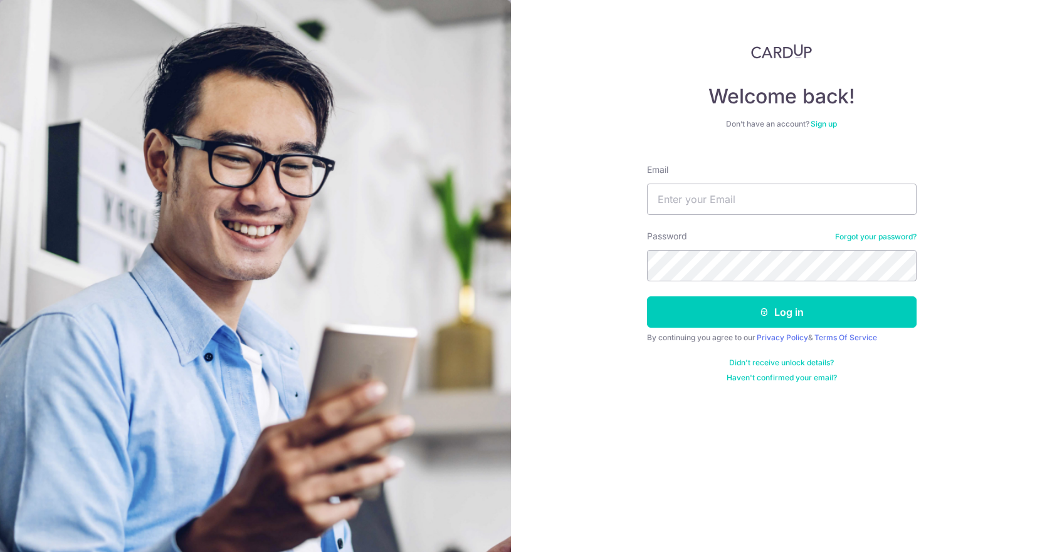 Image resolution: width=1052 pixels, height=552 pixels. What do you see at coordinates (782, 199) in the screenshot?
I see `input: Enter your Email` at bounding box center [782, 199].